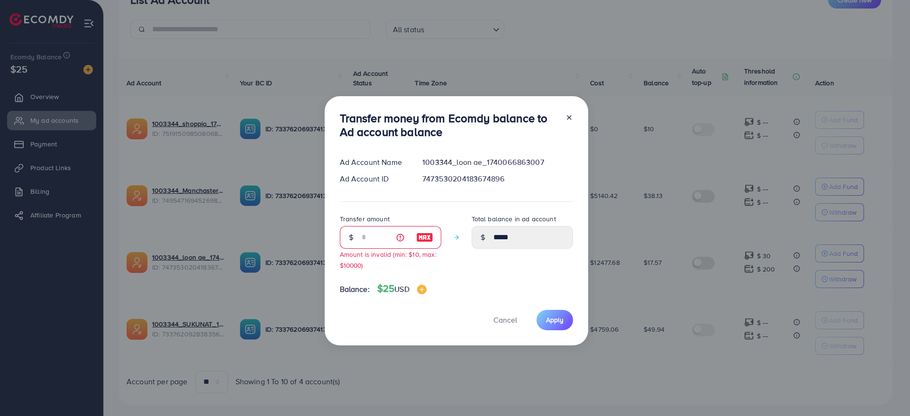 The width and height of the screenshot is (910, 416). Describe the element at coordinates (449, 125) in the screenshot. I see `h3: Transfer money from Ecomdy balance to Ad account balance` at that location.